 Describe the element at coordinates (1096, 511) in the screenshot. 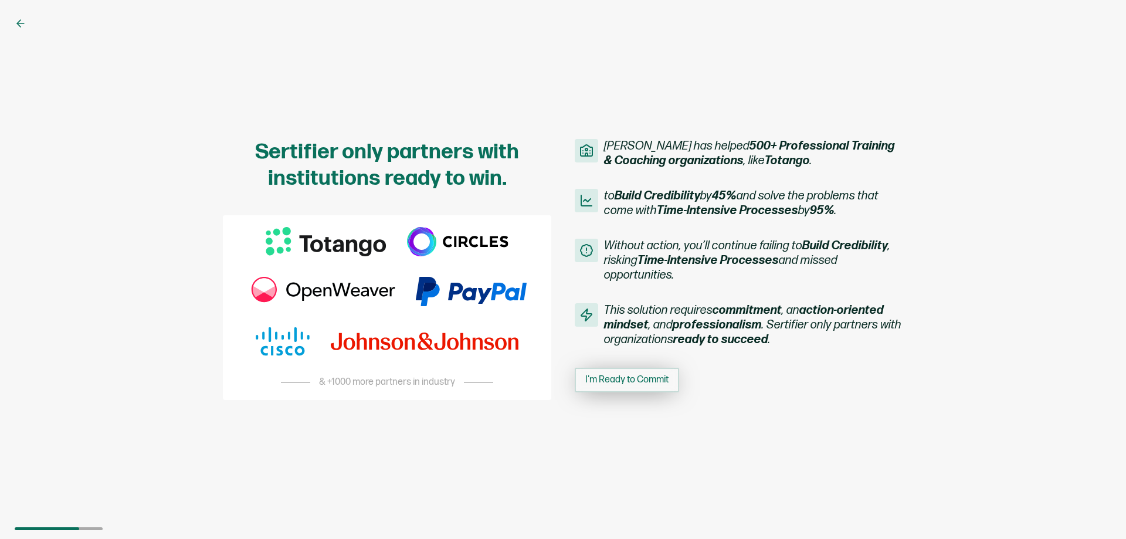

I see `div: Chat Widget` at that location.